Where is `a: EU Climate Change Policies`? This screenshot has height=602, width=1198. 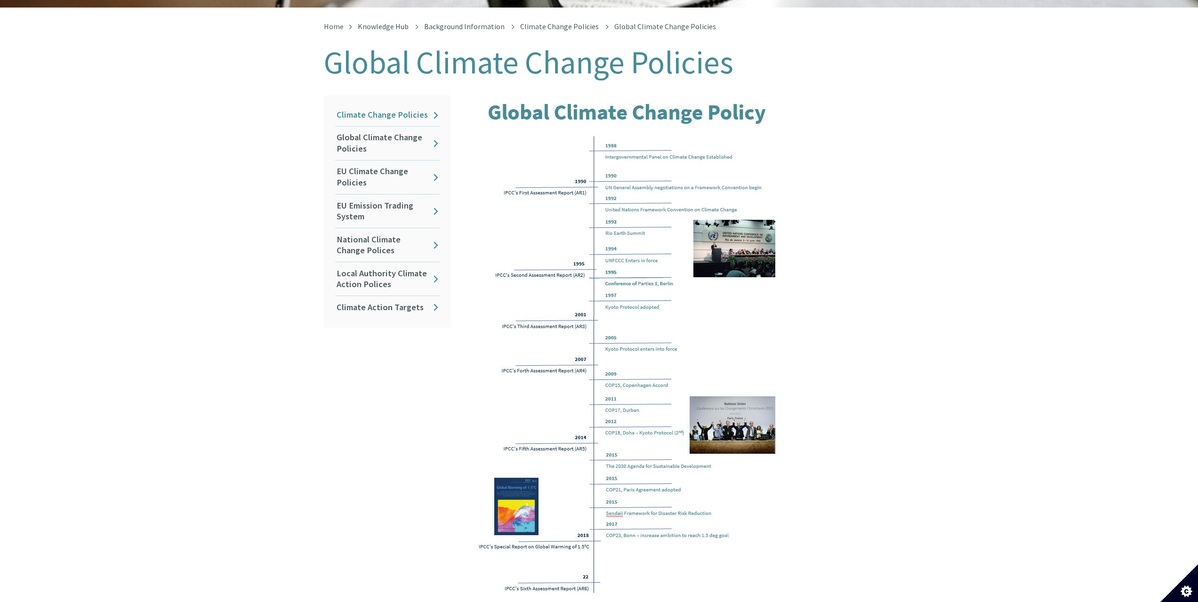
a: EU Climate Change Policies is located at coordinates (387, 177).